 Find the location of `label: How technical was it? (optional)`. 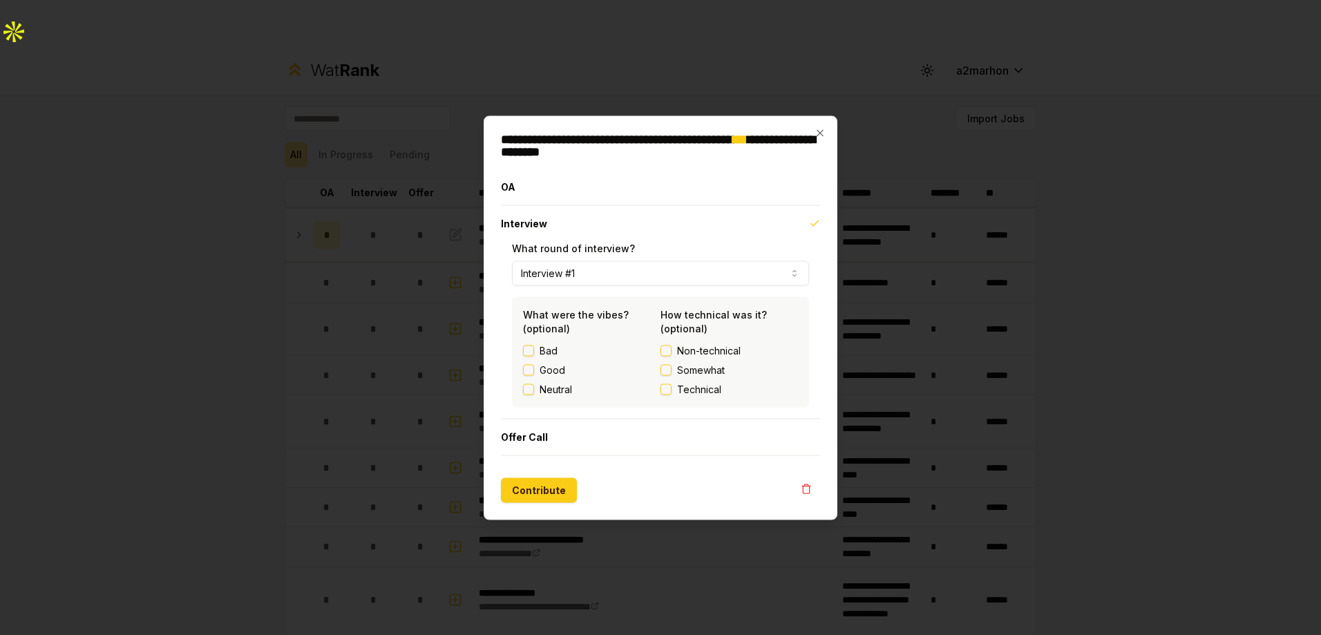

label: How technical was it? (optional) is located at coordinates (714, 321).